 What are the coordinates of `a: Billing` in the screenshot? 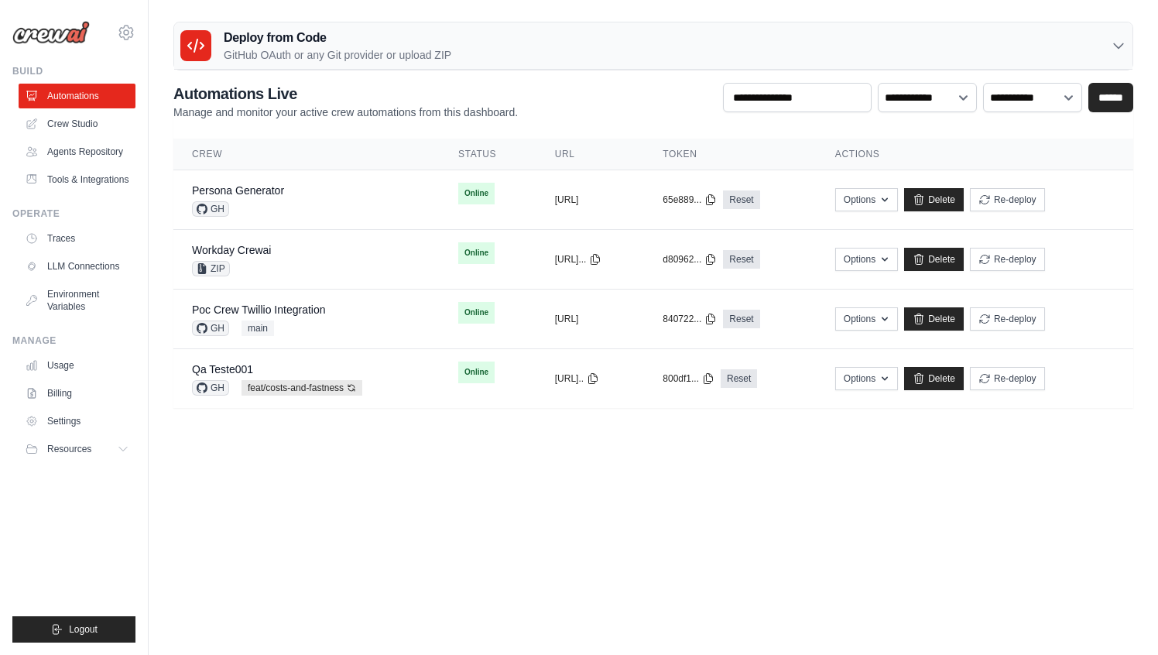 It's located at (77, 393).